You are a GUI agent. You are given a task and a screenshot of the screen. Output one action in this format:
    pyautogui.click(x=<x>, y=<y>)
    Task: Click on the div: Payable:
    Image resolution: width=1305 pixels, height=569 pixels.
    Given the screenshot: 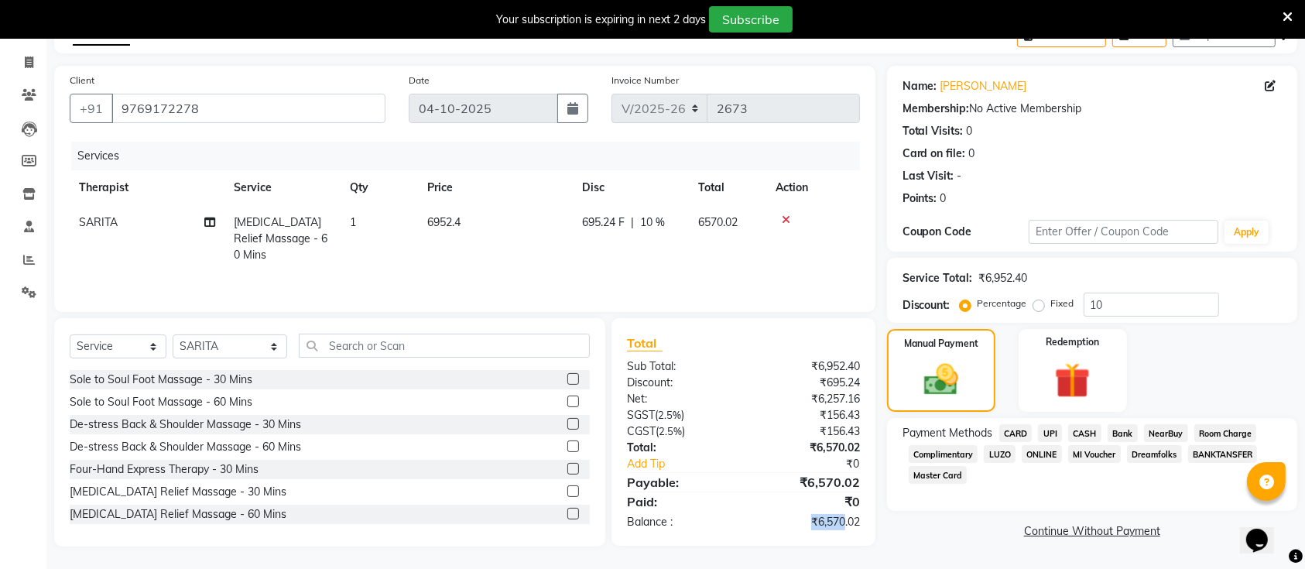 What is the action you would take?
    pyautogui.click(x=679, y=482)
    